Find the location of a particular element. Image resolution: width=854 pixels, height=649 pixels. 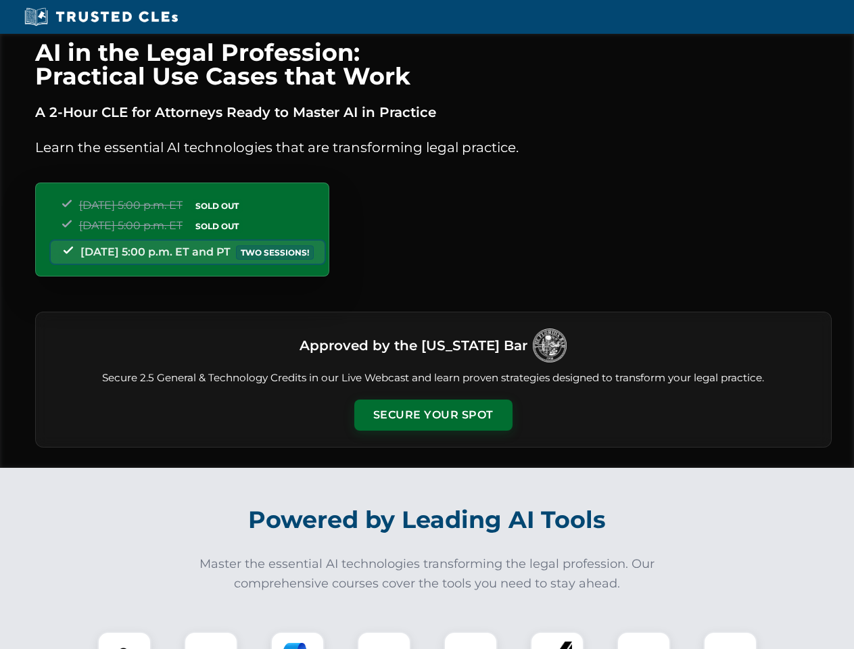

h2: Powered by Leading AI Tools is located at coordinates (427, 520).